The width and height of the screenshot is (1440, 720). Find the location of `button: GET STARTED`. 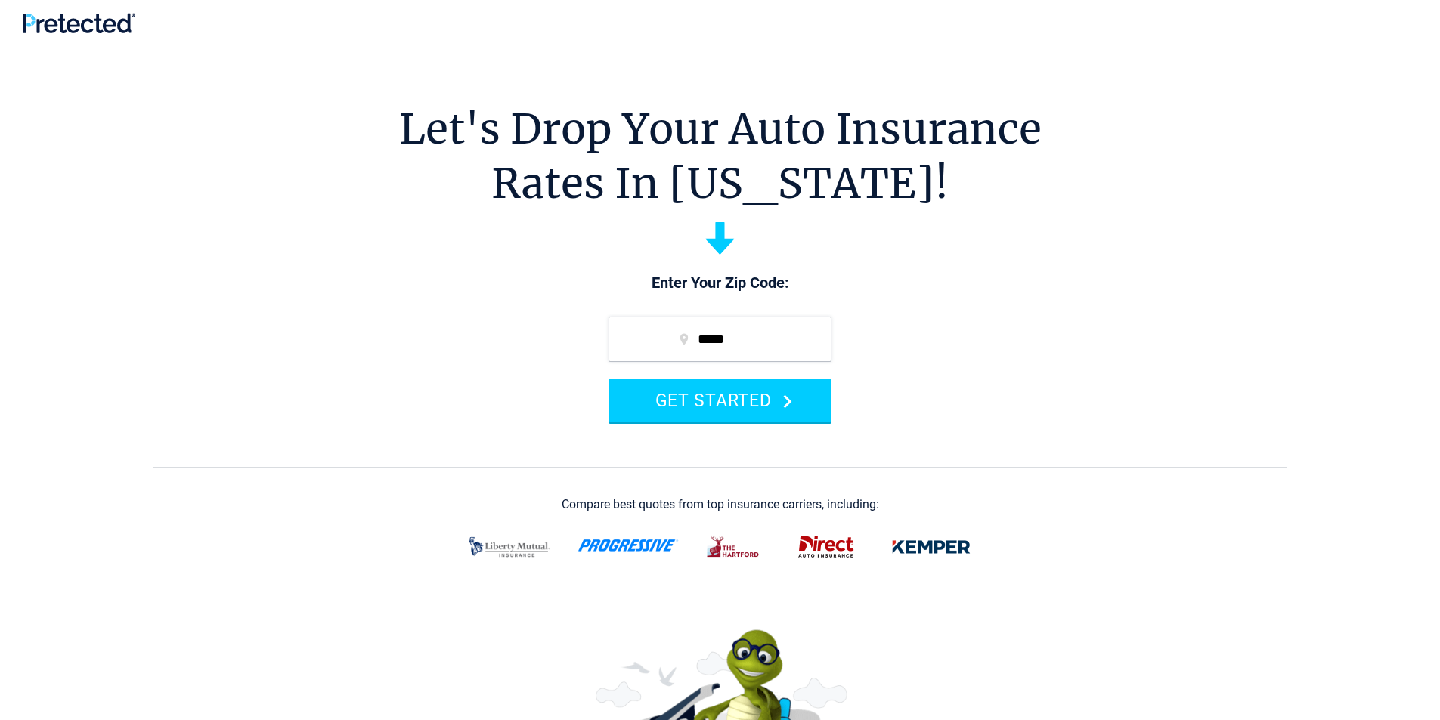

button: GET STARTED is located at coordinates (719, 400).